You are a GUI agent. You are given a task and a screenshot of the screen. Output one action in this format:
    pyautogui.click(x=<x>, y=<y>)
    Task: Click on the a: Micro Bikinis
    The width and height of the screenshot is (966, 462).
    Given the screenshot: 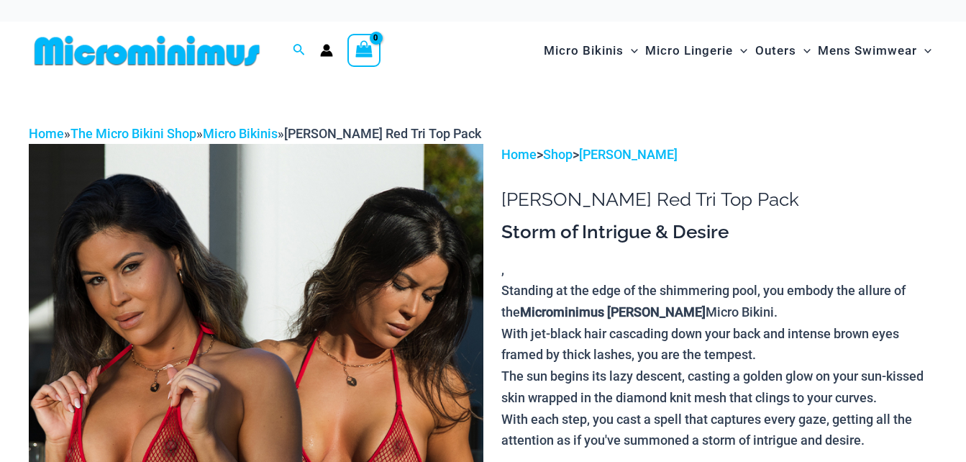 What is the action you would take?
    pyautogui.click(x=240, y=133)
    